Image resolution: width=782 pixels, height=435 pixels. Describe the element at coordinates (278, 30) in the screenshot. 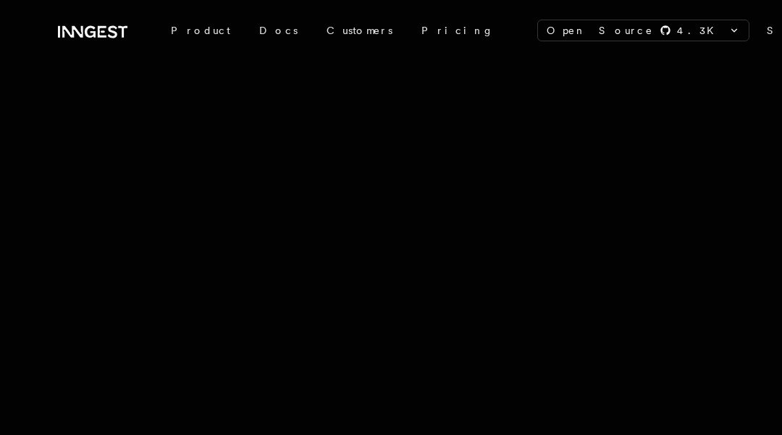

I see `a: Docs` at that location.